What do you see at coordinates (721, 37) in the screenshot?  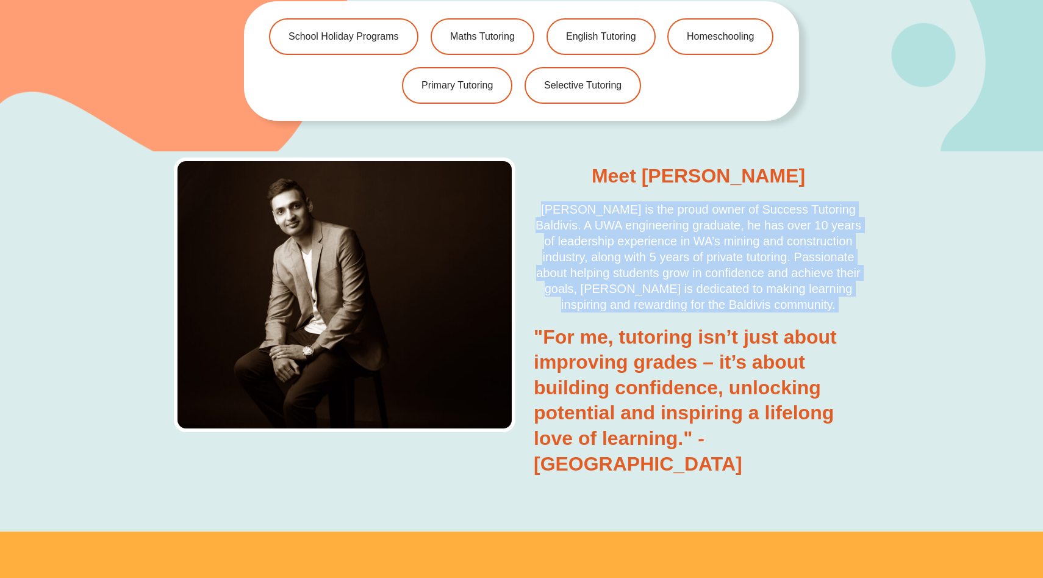 I see `span: Homeschooling` at bounding box center [721, 37].